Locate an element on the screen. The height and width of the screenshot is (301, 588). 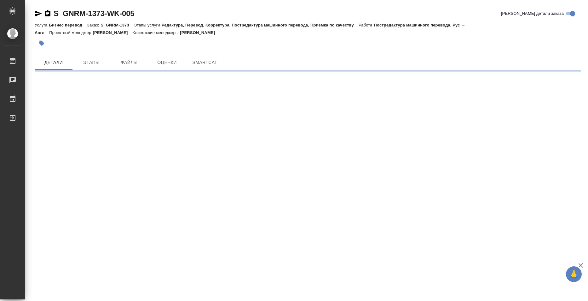
p: Заказ: is located at coordinates (94, 25).